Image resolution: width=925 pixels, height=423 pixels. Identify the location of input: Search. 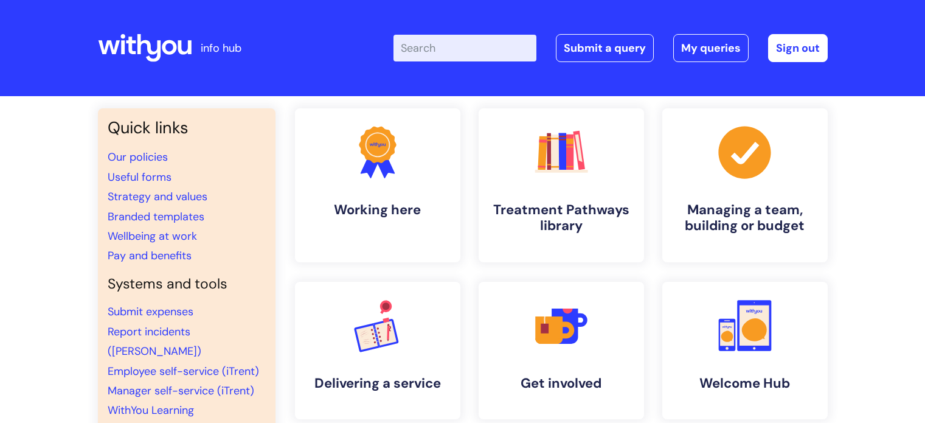
(465, 48).